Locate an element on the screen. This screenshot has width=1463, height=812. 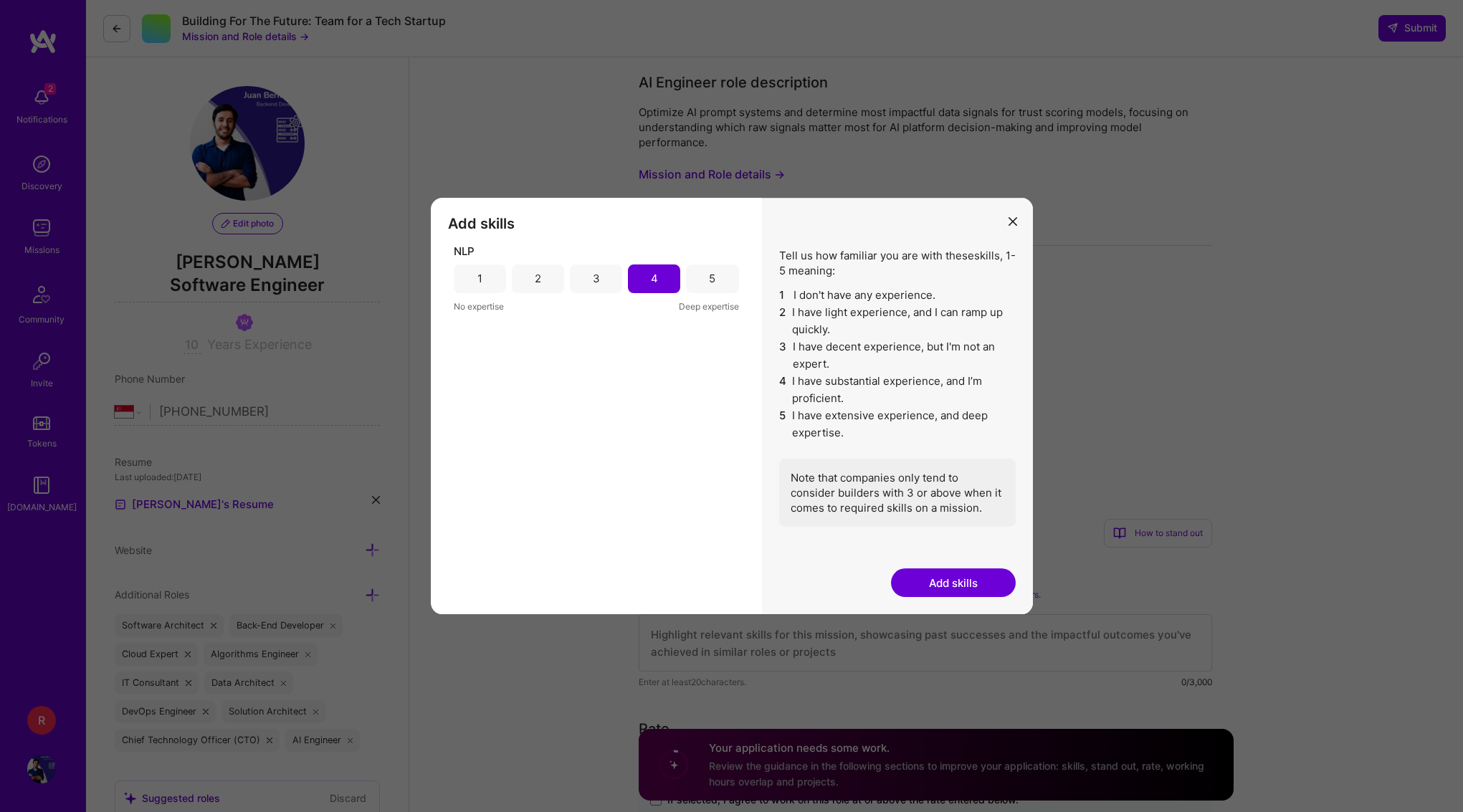
li: I have decent experience, but I'm not an expert. is located at coordinates (898, 355).